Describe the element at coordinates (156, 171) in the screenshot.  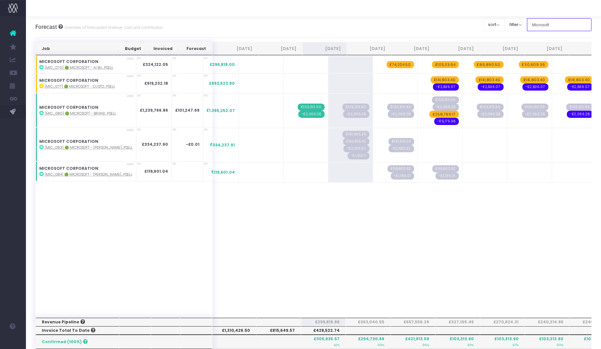
I see `strong: £119,601.04` at that location.